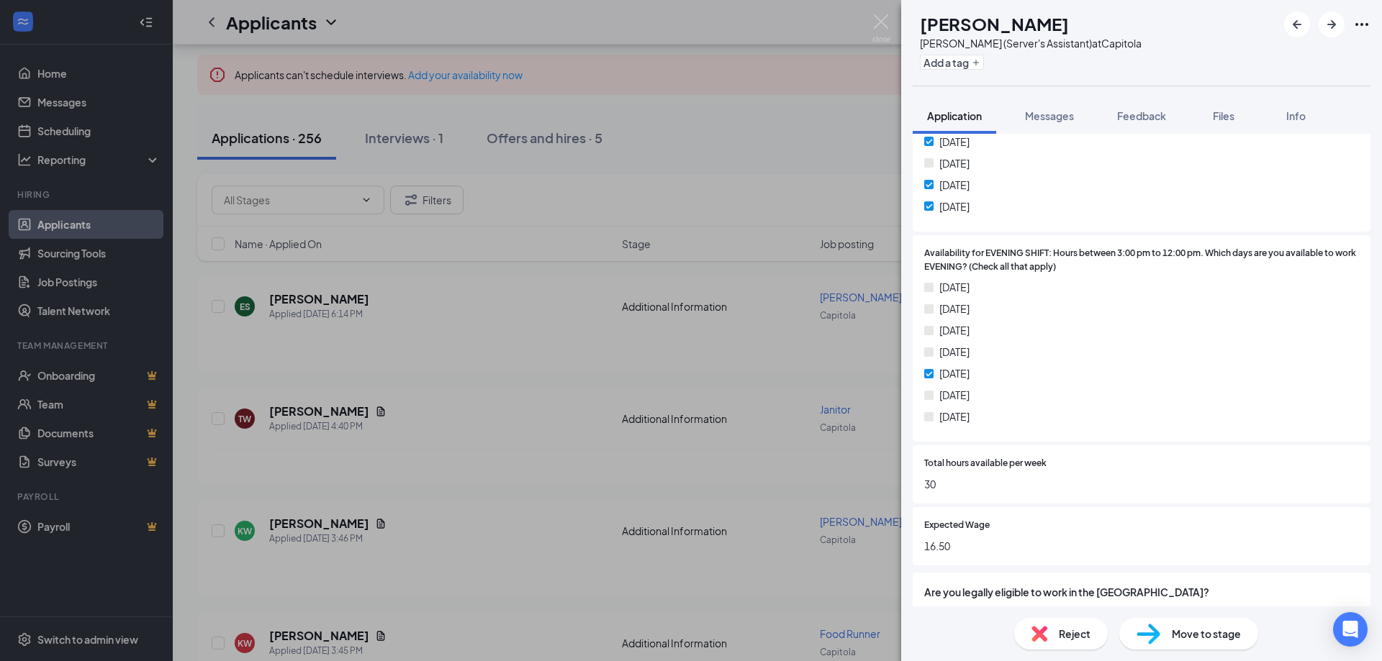  Describe the element at coordinates (1141, 261) in the screenshot. I see `span: Availability for EVENING SHIFT: Hours between 3:00 pm to 12:00 pm. Which days are you available t...` at that location.